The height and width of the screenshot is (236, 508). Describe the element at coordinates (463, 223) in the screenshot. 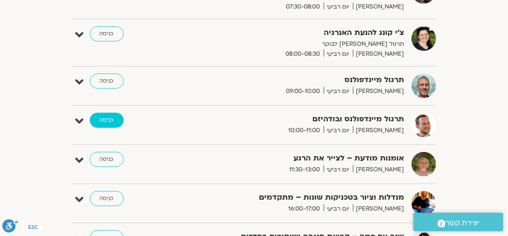

I see `span: יצירת קשר` at that location.